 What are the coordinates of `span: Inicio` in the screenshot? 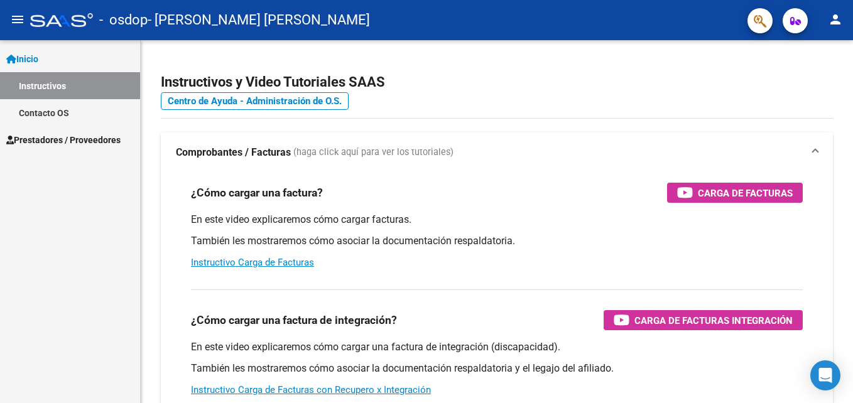 It's located at (22, 59).